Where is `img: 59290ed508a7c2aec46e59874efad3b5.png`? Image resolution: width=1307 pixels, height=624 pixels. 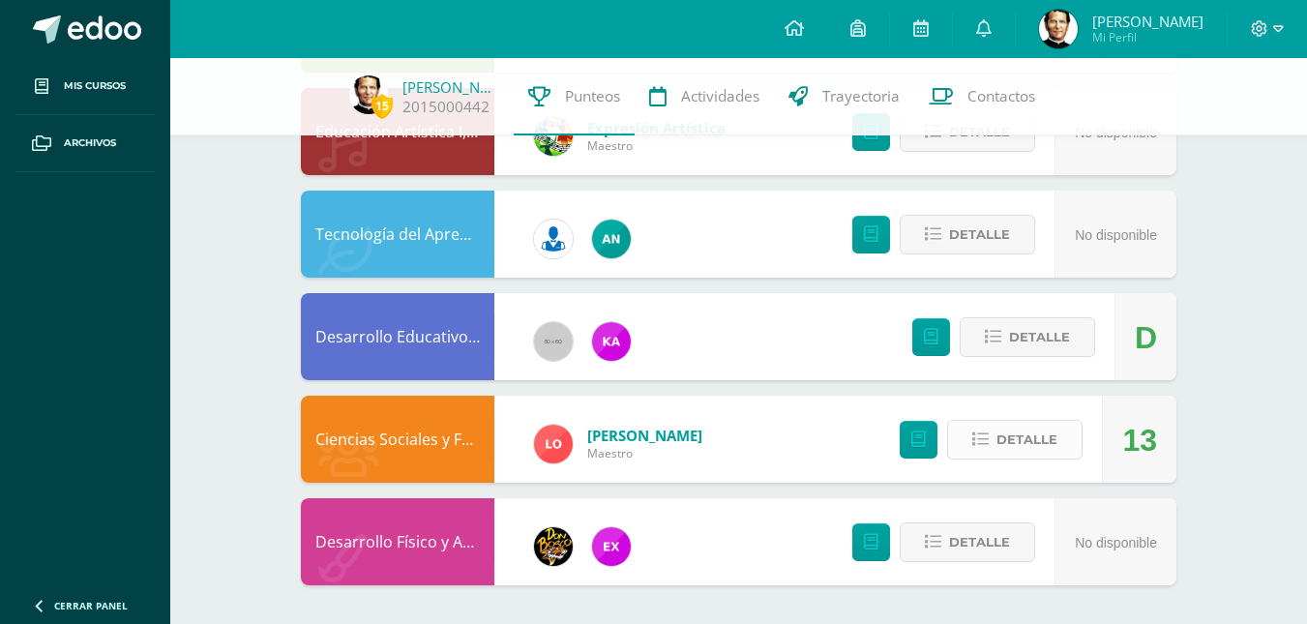 img: 59290ed508a7c2aec46e59874efad3b5.png is located at coordinates (553, 444).